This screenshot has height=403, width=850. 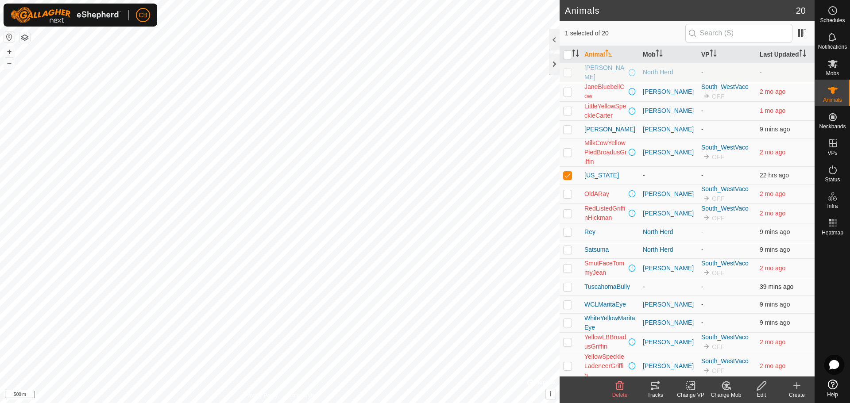 What do you see at coordinates (597, 194) in the screenshot?
I see `span: OldARay` at bounding box center [597, 194].